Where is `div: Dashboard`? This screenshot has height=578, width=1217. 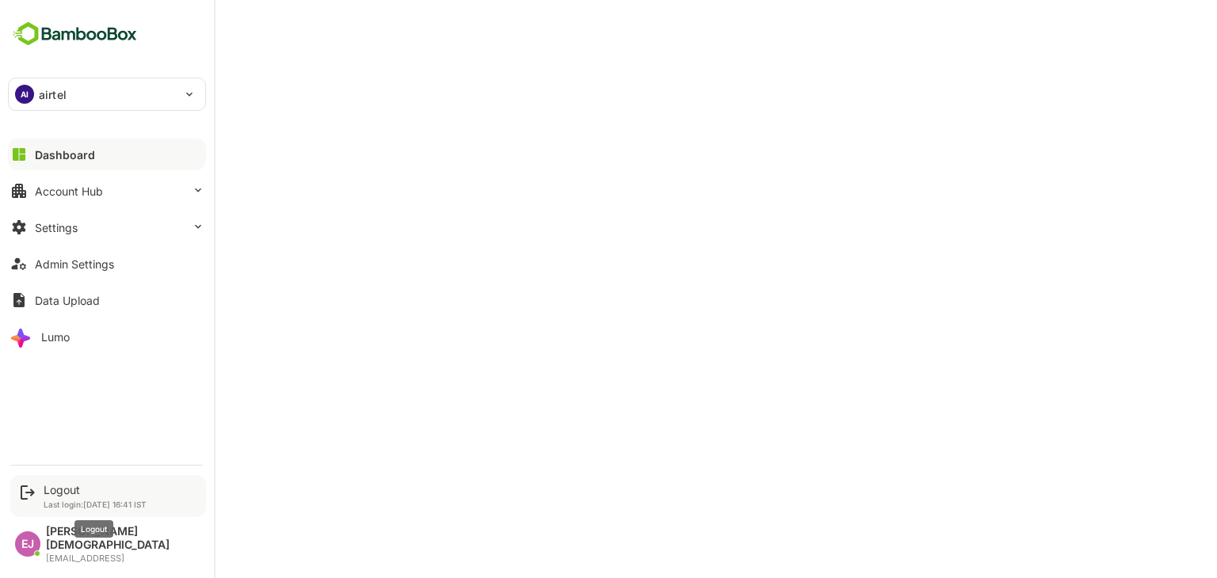
div: Dashboard is located at coordinates (65, 155).